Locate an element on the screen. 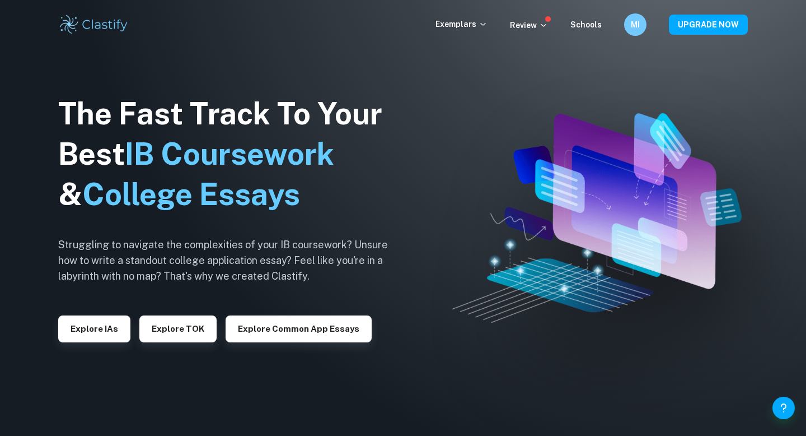 The width and height of the screenshot is (806, 436). button: Explore TOK is located at coordinates (178, 329).